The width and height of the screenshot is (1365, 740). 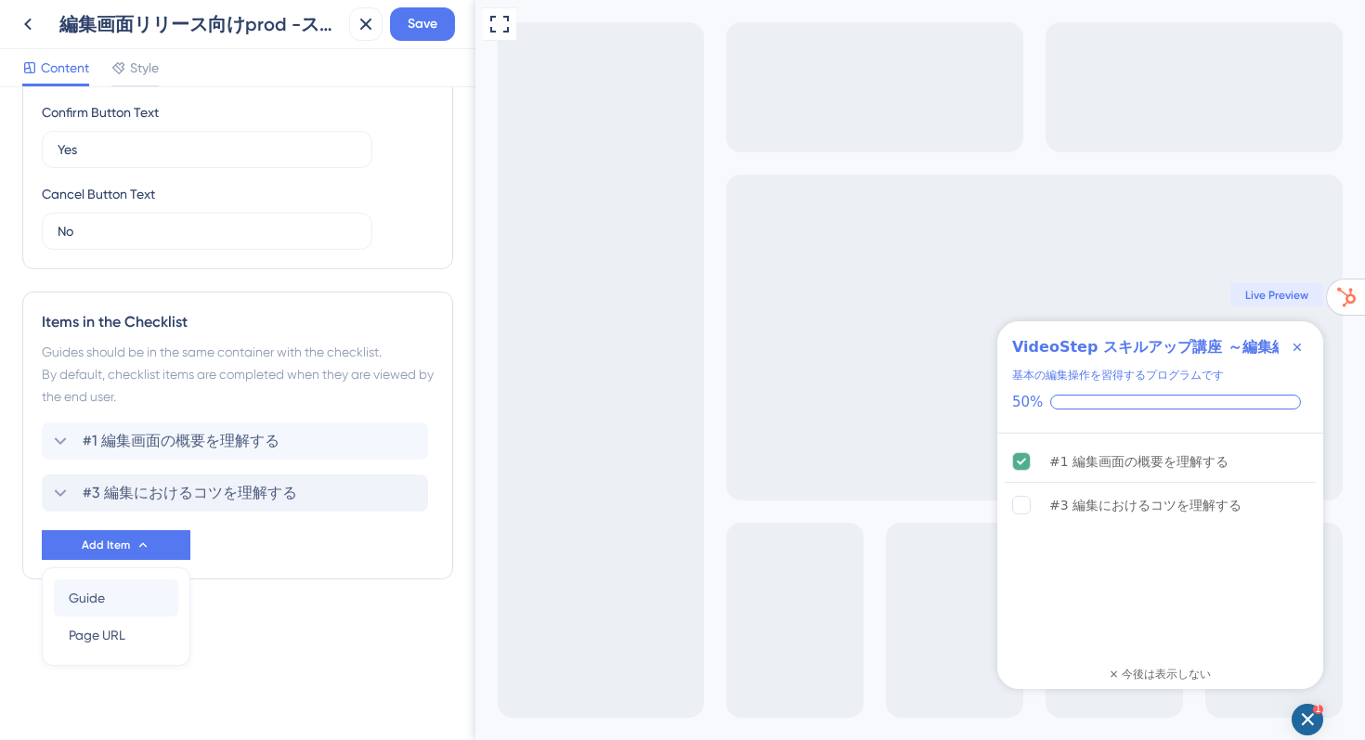 I want to click on div: Close Checklist, so click(x=822, y=347).